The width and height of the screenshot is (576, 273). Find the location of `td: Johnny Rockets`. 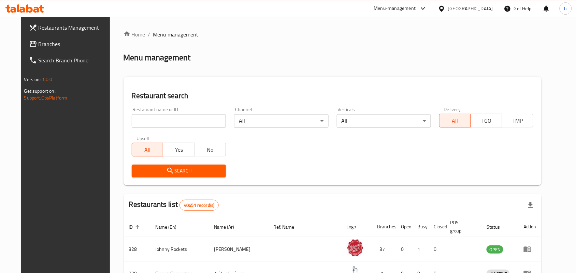

td: Johnny Rockets is located at coordinates (179, 249).